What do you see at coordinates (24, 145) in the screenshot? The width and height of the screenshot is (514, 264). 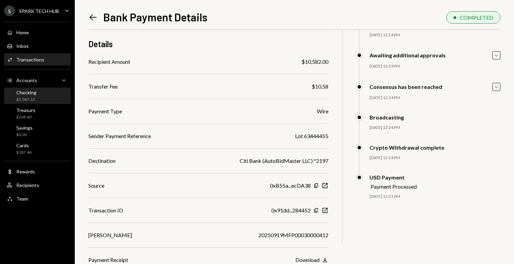 I see `div: Cards` at bounding box center [24, 145].